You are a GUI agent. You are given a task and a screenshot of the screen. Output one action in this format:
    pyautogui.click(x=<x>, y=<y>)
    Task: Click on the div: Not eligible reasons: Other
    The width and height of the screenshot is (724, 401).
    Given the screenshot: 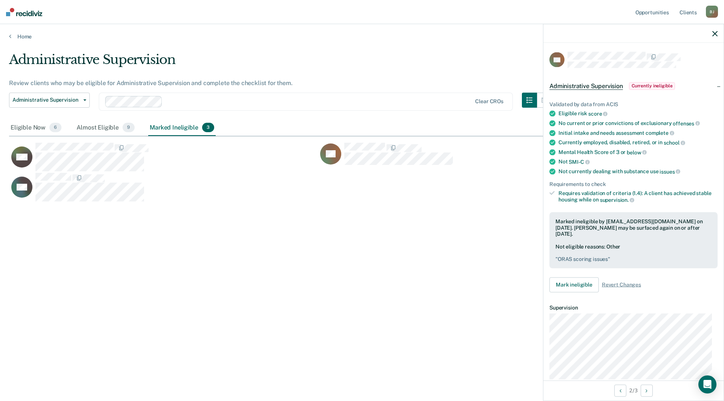 What is the action you would take?
    pyautogui.click(x=633, y=253)
    